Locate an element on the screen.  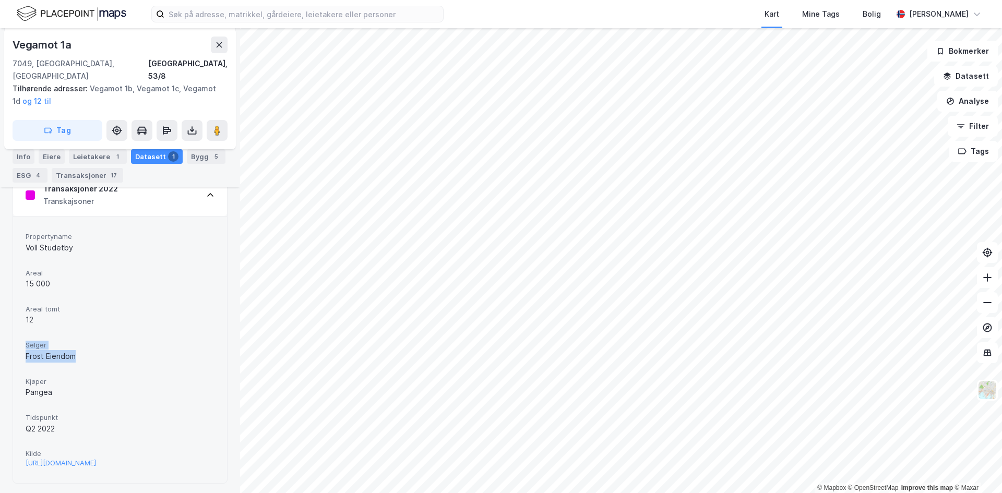
div: Leietakere is located at coordinates (98, 157).